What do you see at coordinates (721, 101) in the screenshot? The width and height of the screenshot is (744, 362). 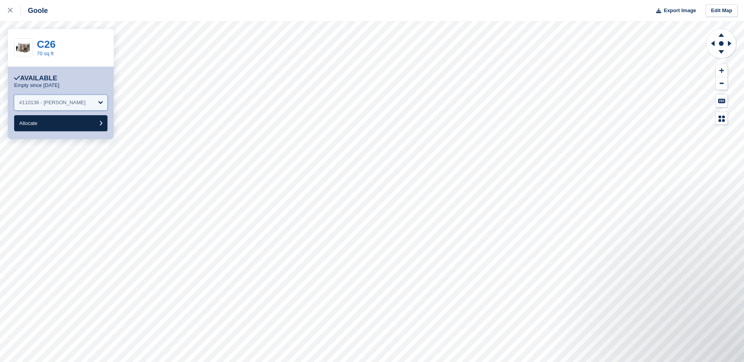 I see `button: Keyboard Shortcuts` at bounding box center [721, 101].